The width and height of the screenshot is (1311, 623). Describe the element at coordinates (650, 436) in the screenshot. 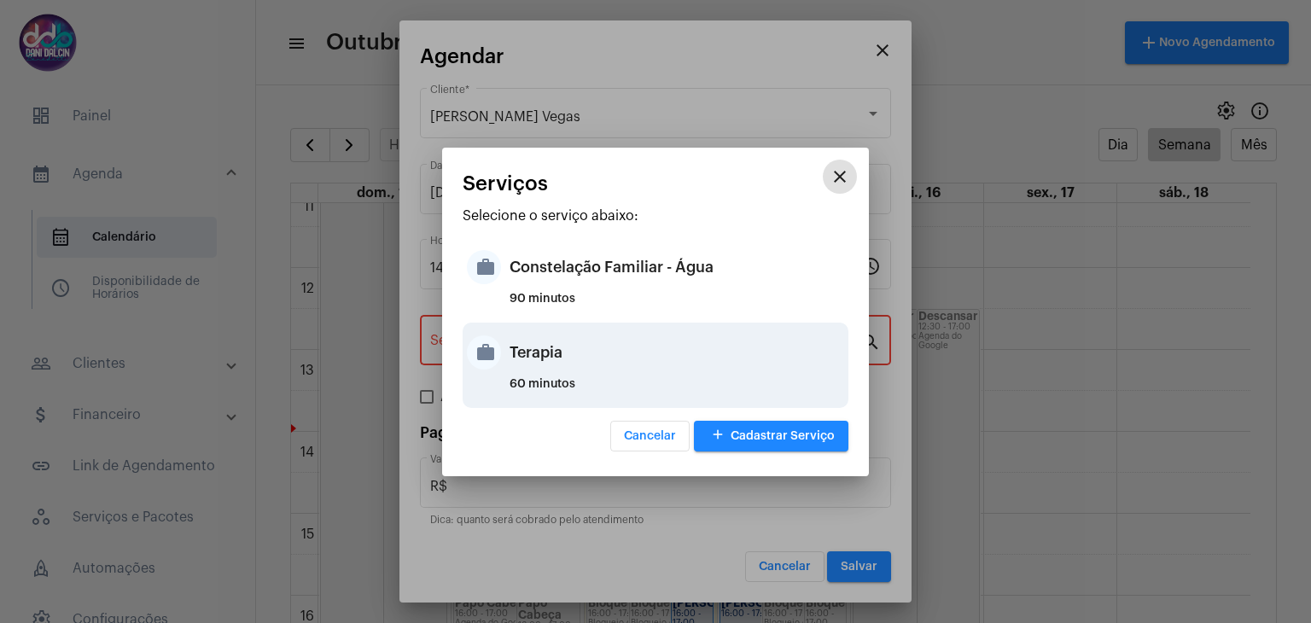

I see `span: Cancelar` at that location.